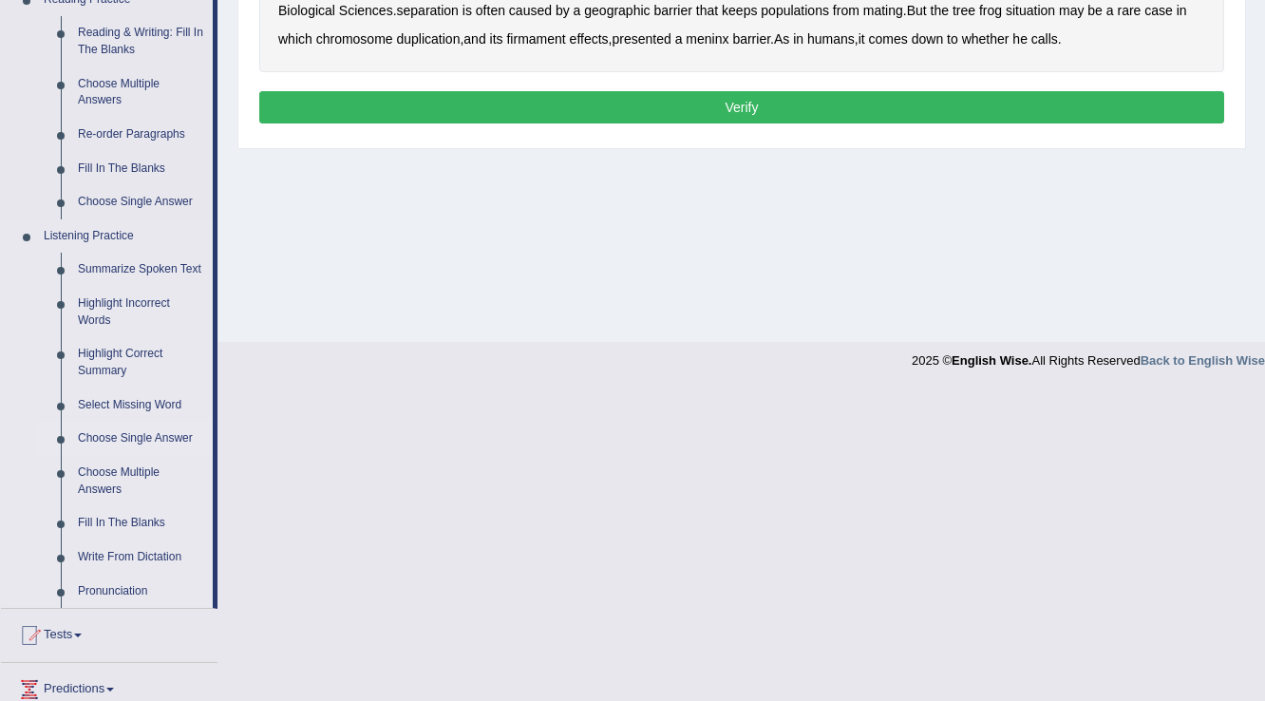 The image size is (1265, 701). I want to click on b: chromosome, so click(354, 39).